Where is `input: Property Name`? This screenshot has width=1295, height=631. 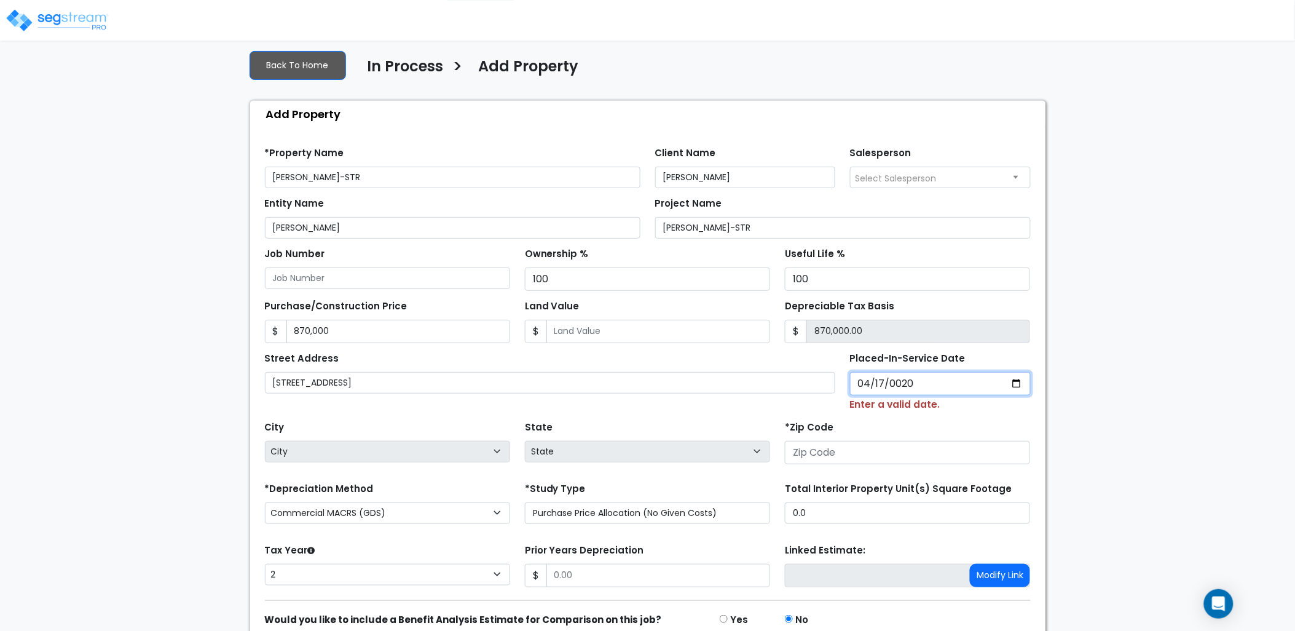
input: Property Name is located at coordinates (452, 177).